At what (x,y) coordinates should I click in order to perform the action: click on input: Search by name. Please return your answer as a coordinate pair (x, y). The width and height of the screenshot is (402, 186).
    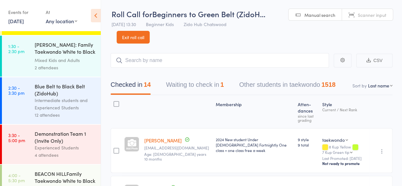
    Looking at the image, I should click on (220, 60).